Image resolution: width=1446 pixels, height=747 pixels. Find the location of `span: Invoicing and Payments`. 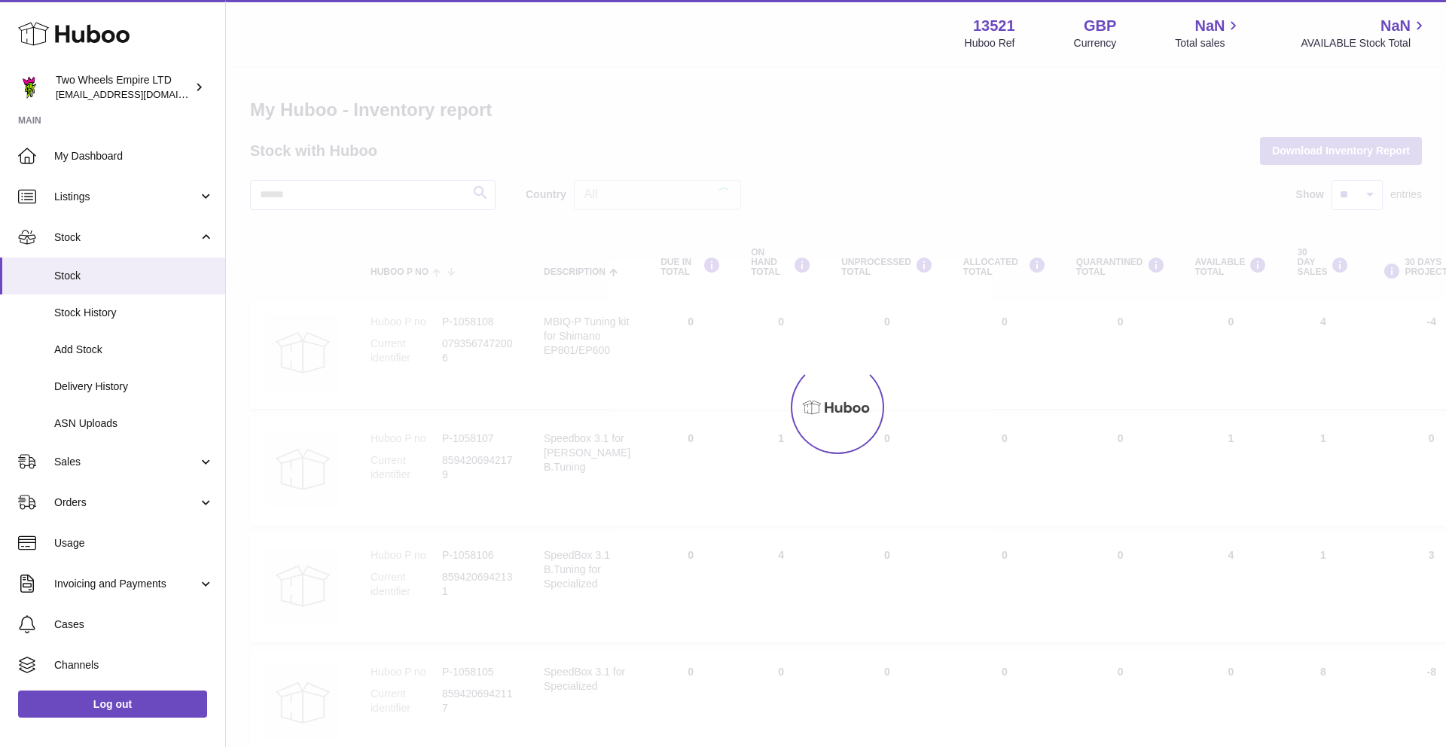

span: Invoicing and Payments is located at coordinates (126, 584).